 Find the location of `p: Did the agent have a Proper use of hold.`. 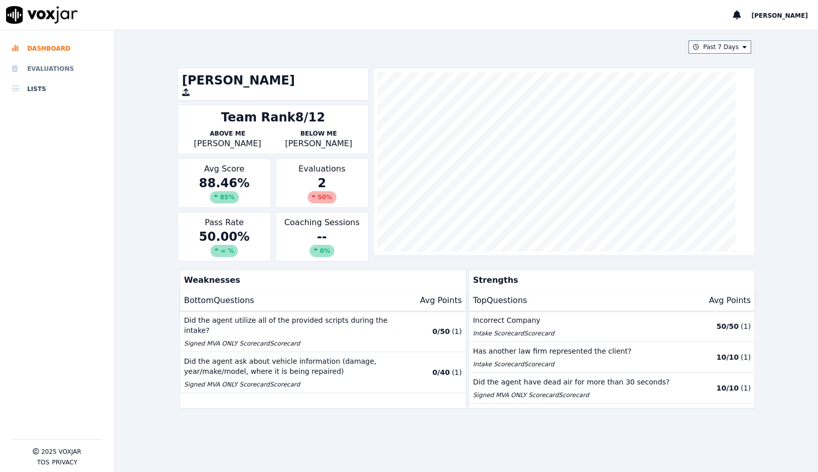

p: Did the agent have a Proper use of hold. is located at coordinates (577, 413).